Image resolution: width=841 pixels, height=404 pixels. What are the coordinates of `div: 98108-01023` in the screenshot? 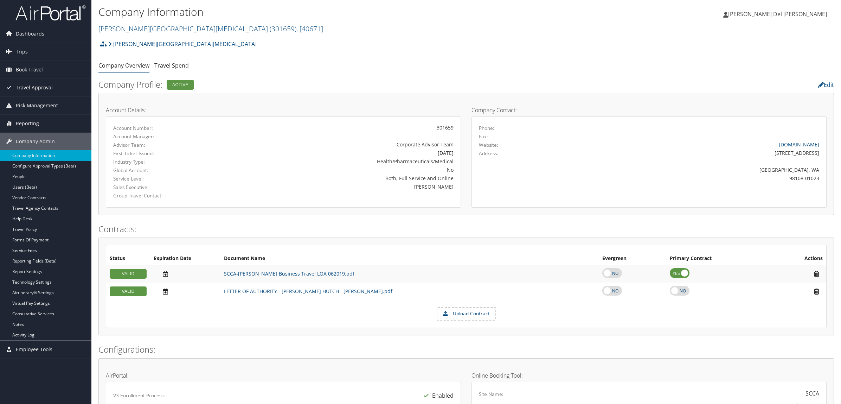 It's located at (693, 178).